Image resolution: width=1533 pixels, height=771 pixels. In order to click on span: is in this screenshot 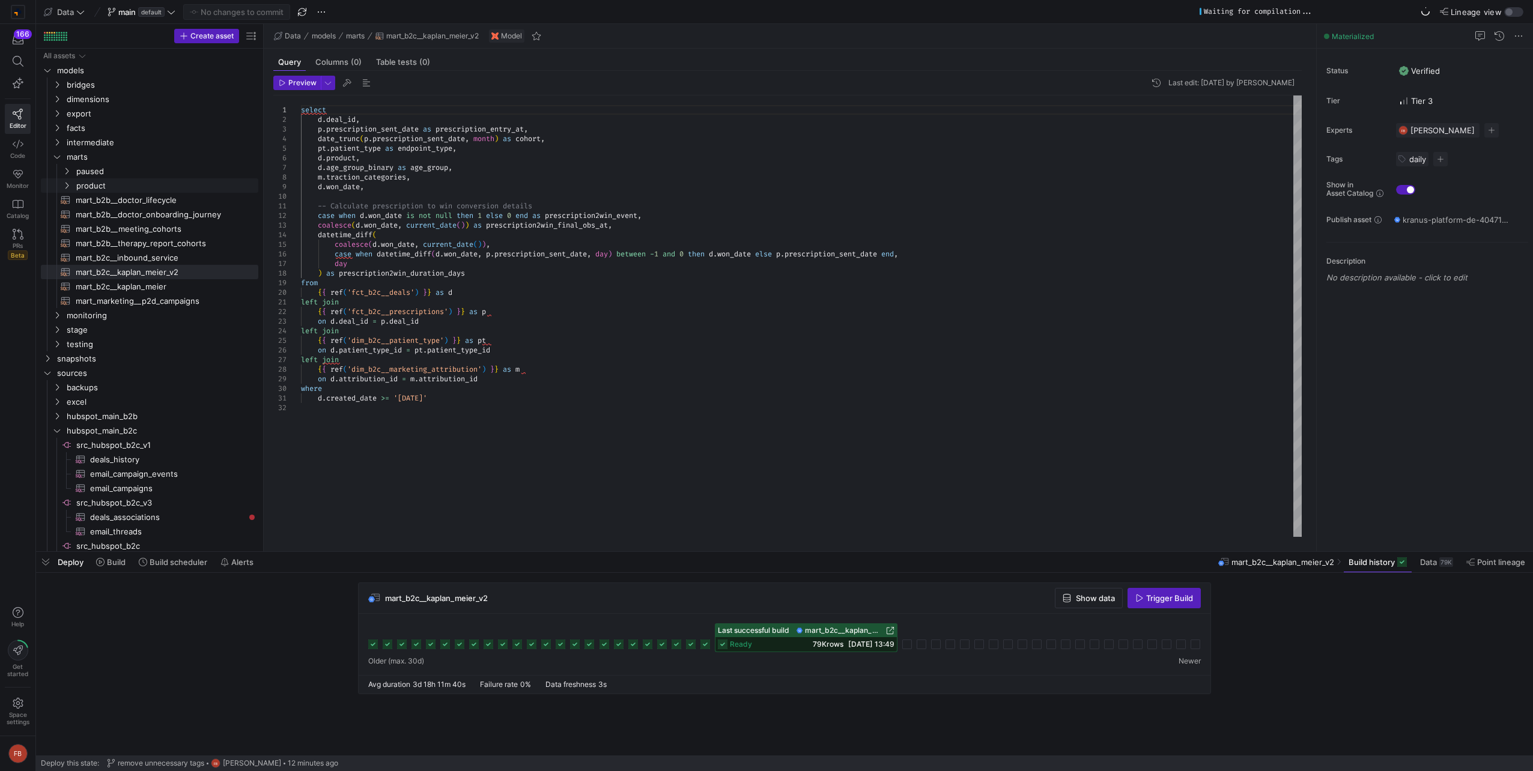, I will do `click(410, 216)`.